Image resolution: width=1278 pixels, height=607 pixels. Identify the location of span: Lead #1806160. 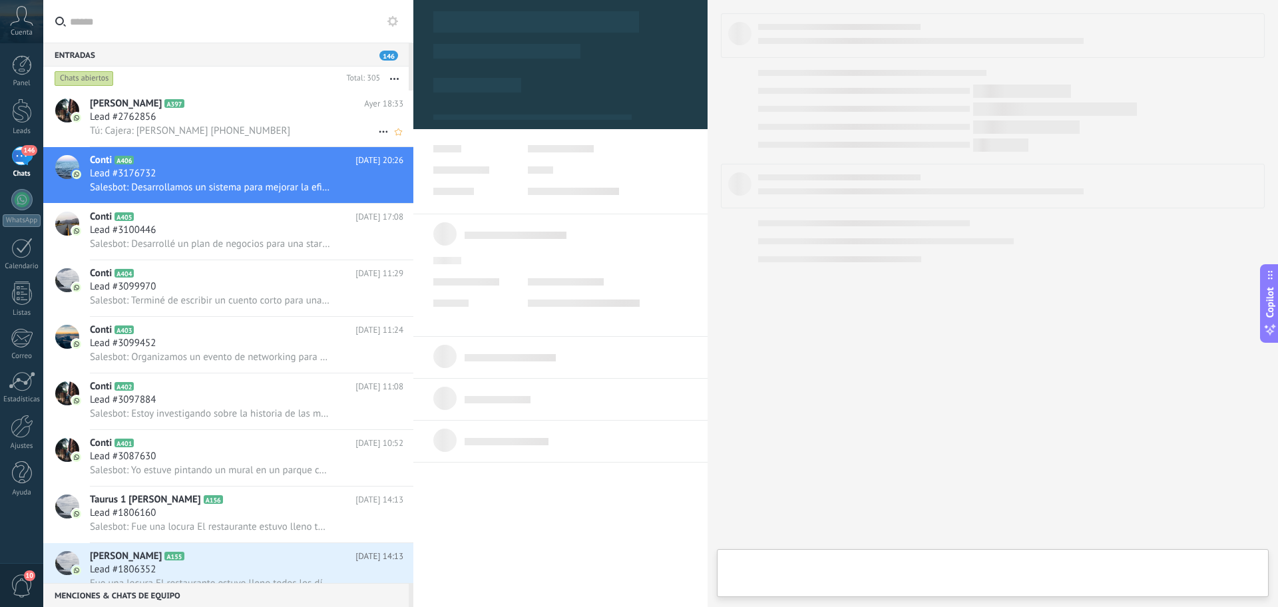
(122, 513).